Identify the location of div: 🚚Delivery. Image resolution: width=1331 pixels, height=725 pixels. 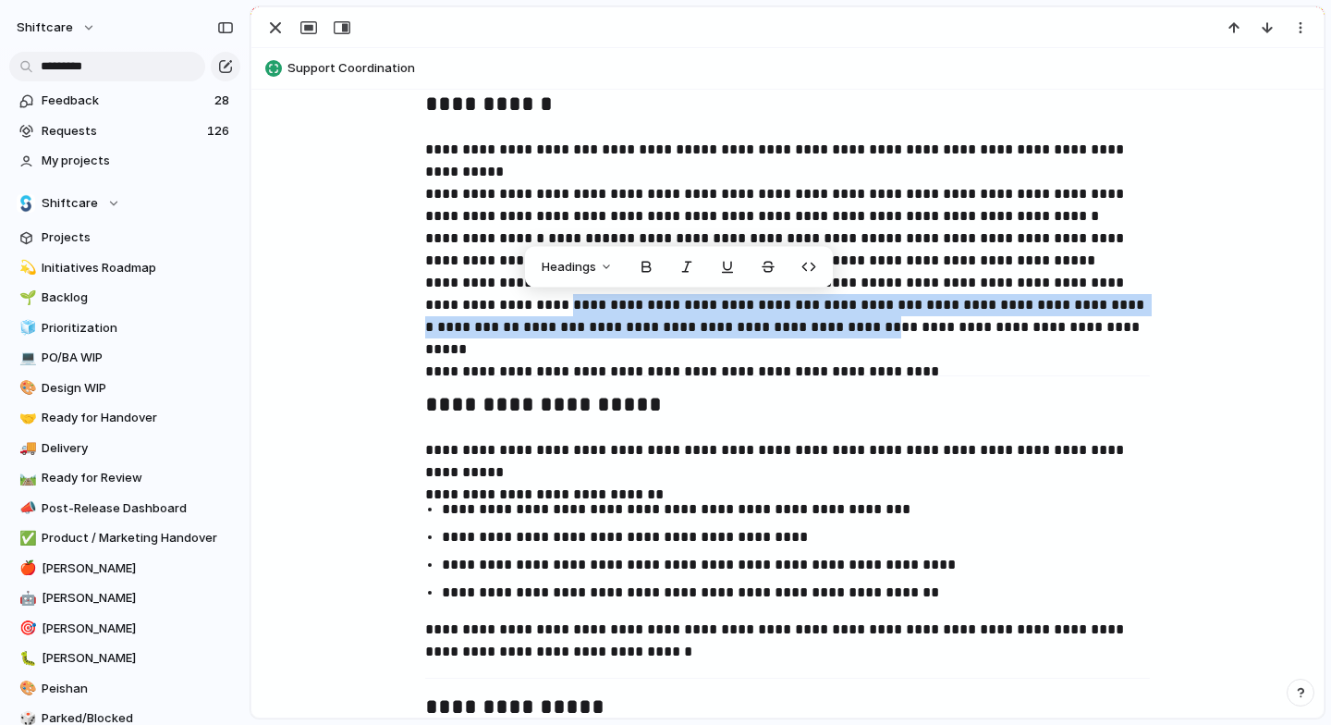
(125, 448).